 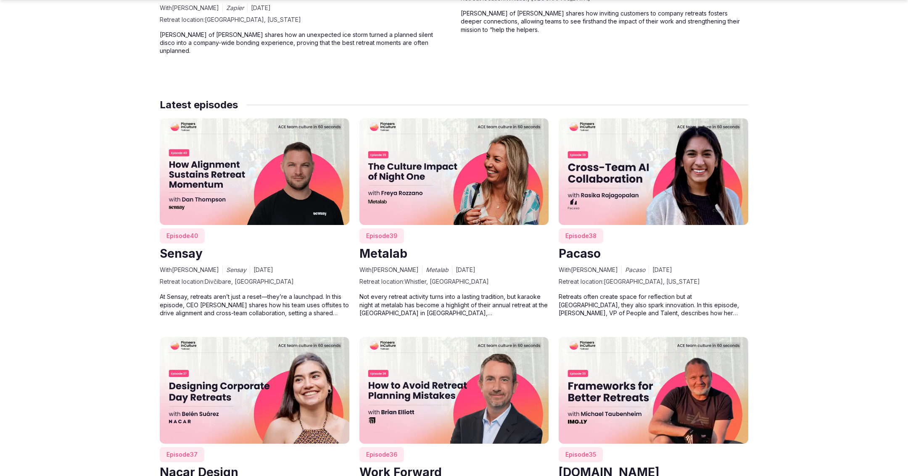 What do you see at coordinates (581, 236) in the screenshot?
I see `span: Episode 38` at bounding box center [581, 236].